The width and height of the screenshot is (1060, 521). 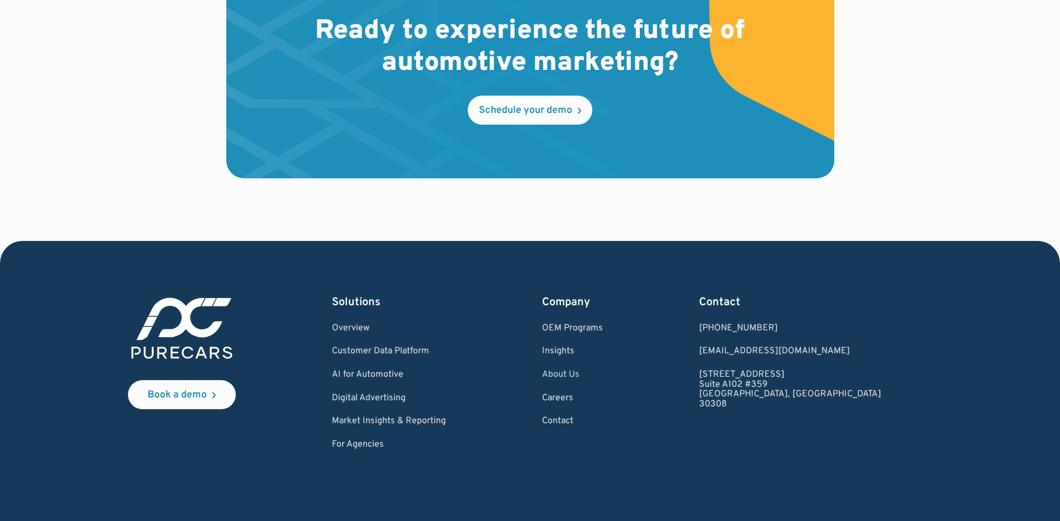 I want to click on a: OEM Programs, so click(x=572, y=329).